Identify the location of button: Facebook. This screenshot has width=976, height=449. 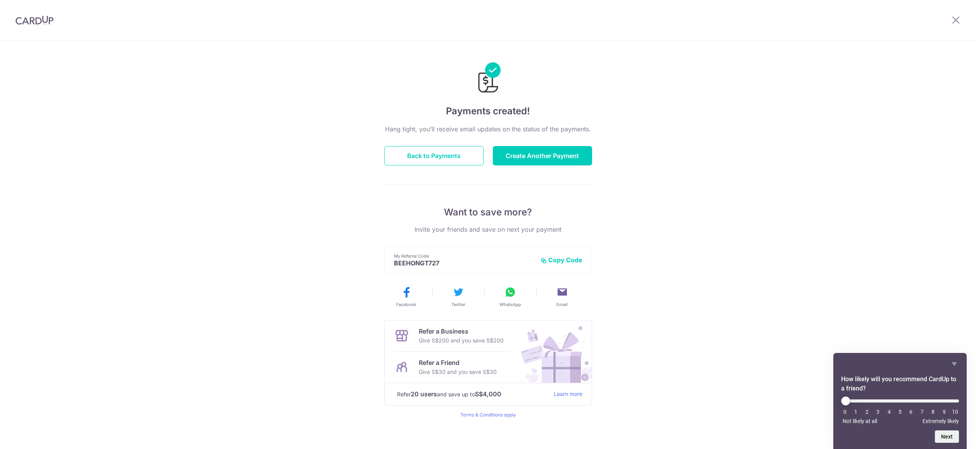
(406, 297).